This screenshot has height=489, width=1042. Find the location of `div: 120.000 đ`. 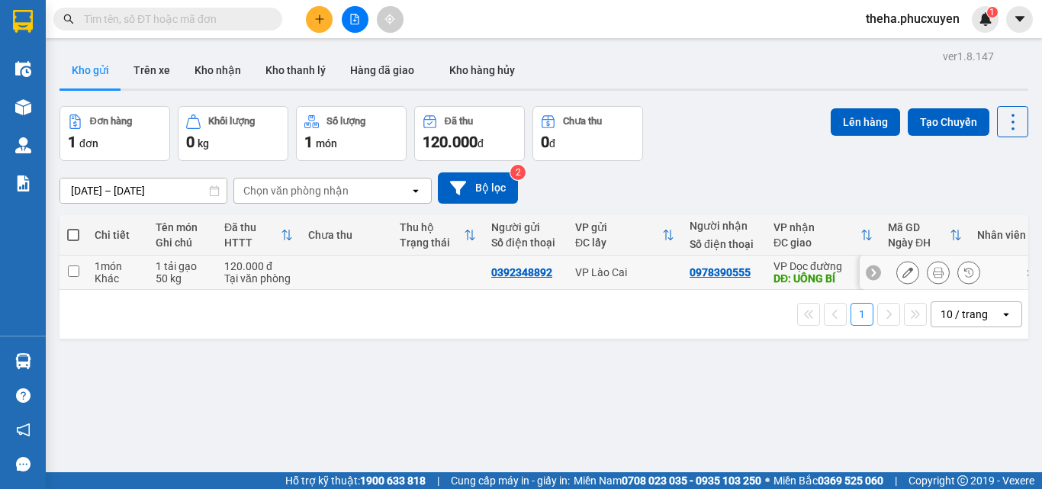

div: 120.000 đ is located at coordinates (259, 266).